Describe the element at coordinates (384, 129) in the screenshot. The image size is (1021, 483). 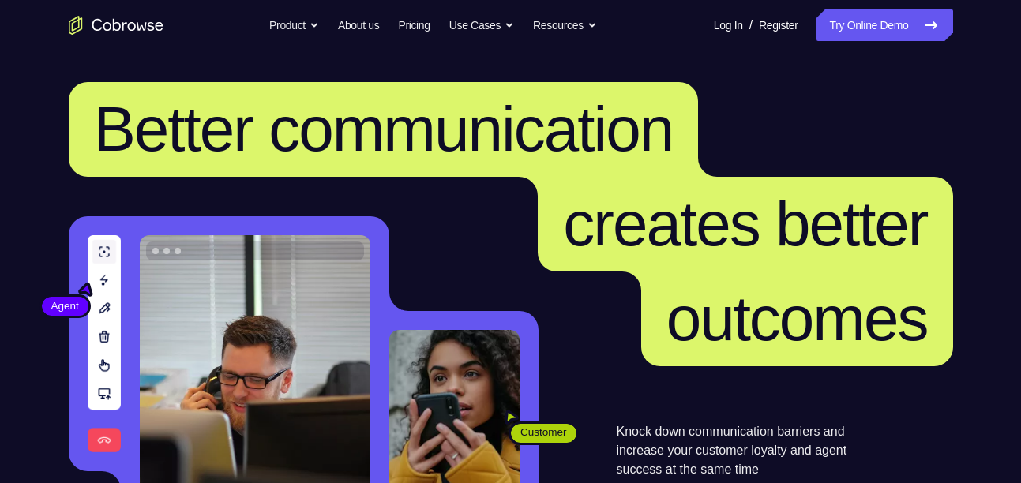
I see `span: Better communication` at that location.